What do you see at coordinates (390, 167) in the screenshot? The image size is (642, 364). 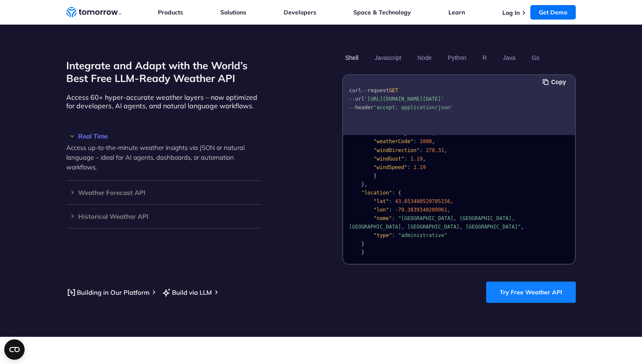 I see `span: "windSpeed"` at bounding box center [390, 167].